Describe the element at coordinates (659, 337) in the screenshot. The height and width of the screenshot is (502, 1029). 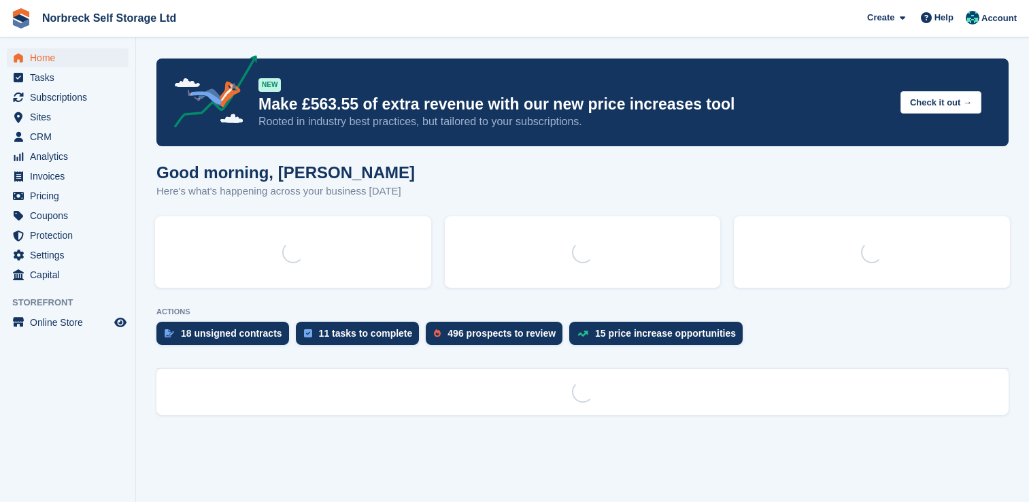
I see `a: 15 price increase opportunities` at that location.